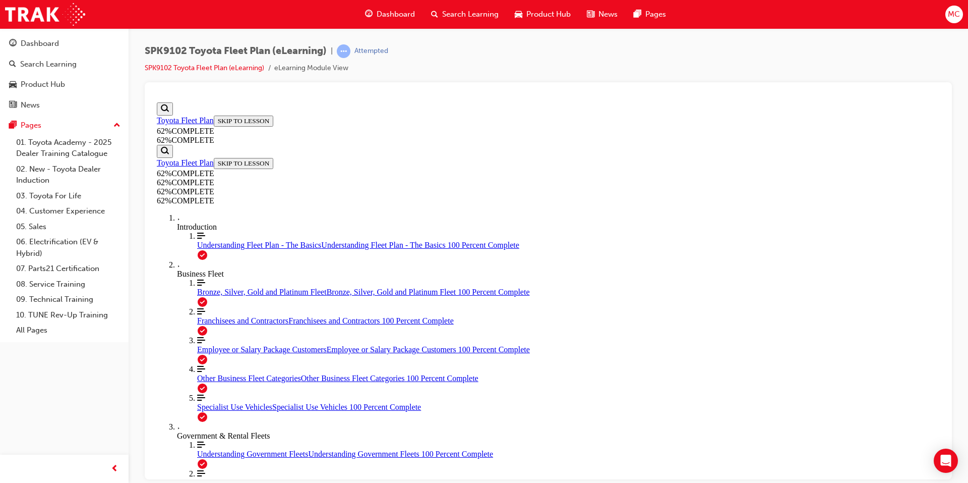 The image size is (968, 483). What do you see at coordinates (608, 14) in the screenshot?
I see `span: News` at bounding box center [608, 14].